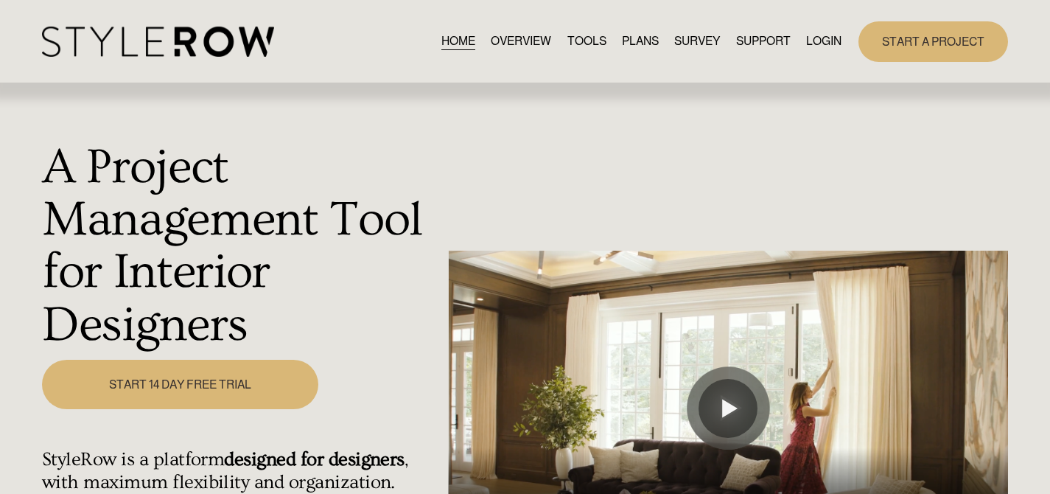  I want to click on a: HOME, so click(458, 41).